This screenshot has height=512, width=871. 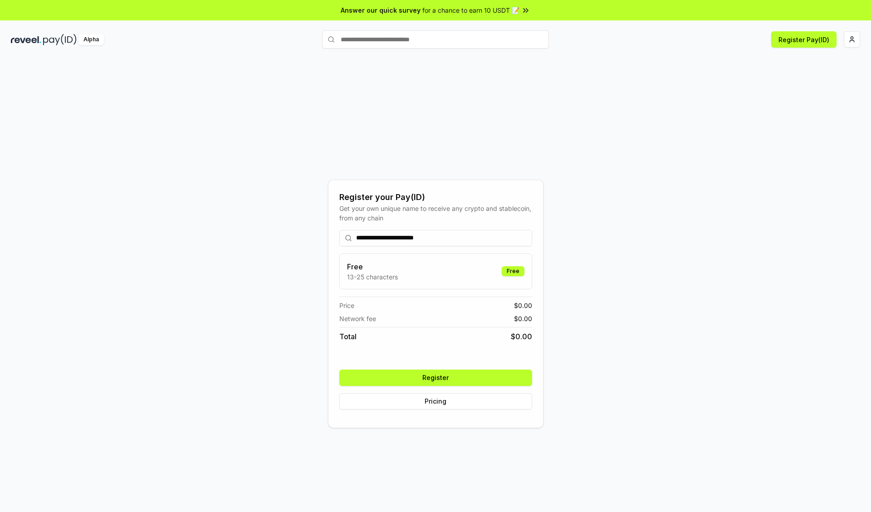 I want to click on img: reveel_dark, so click(x=26, y=39).